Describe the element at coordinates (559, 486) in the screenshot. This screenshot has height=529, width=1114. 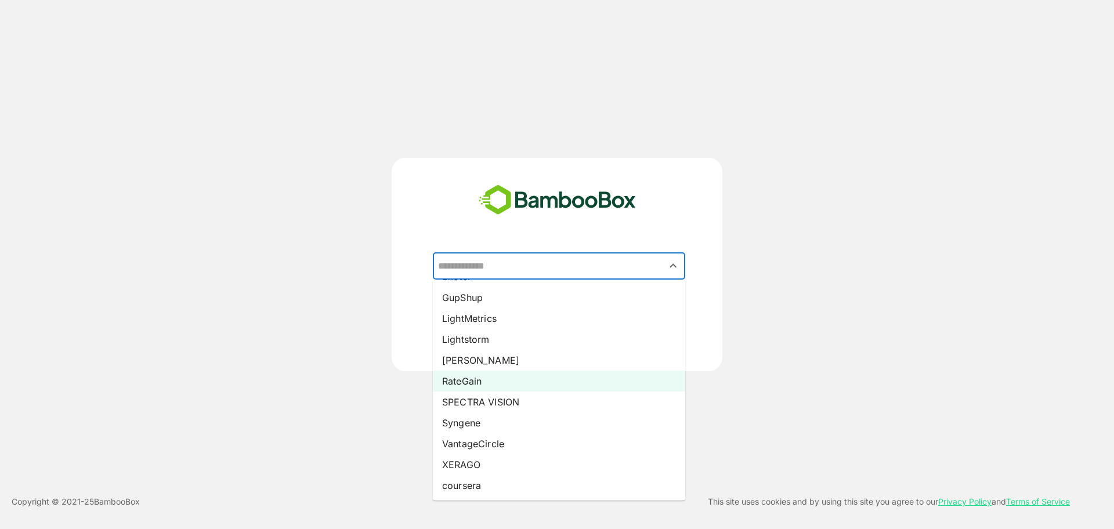
I see `li: coursera` at that location.